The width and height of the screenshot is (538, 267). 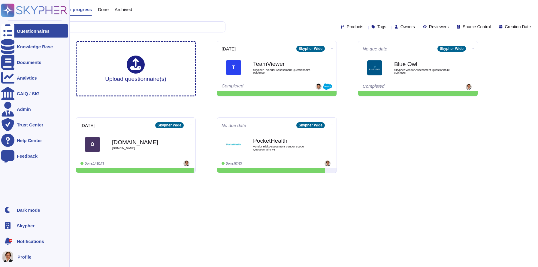 What do you see at coordinates (29, 140) in the screenshot?
I see `div: Help Center` at bounding box center [29, 140].